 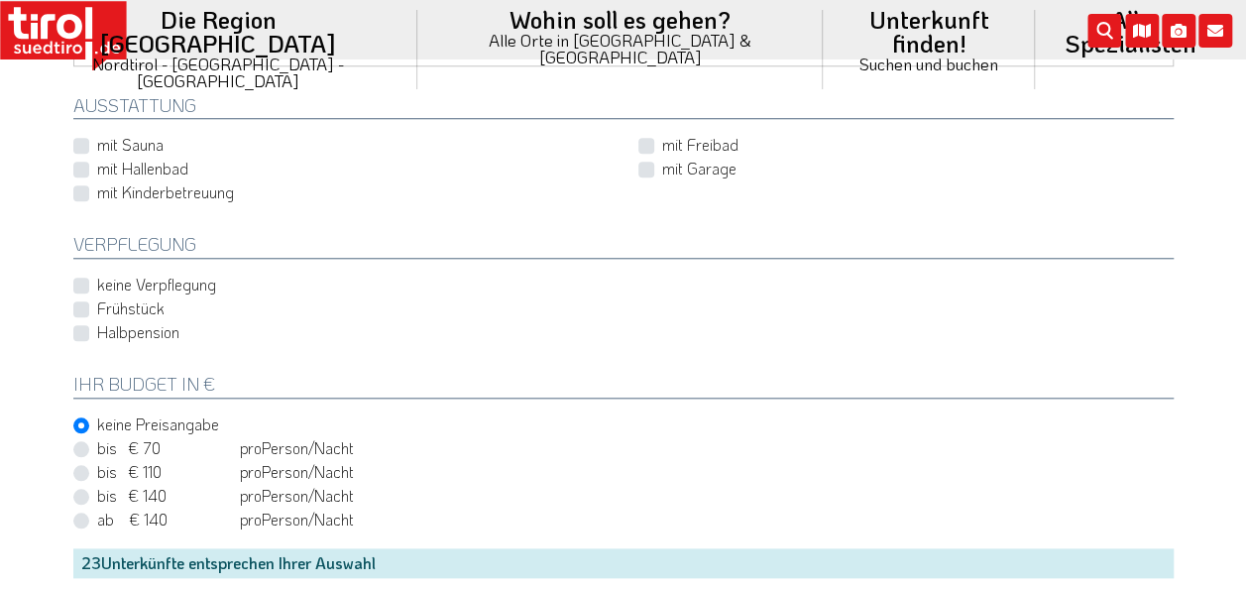 What do you see at coordinates (167, 448) in the screenshot?
I see `span: bis € 70` at bounding box center [167, 448].